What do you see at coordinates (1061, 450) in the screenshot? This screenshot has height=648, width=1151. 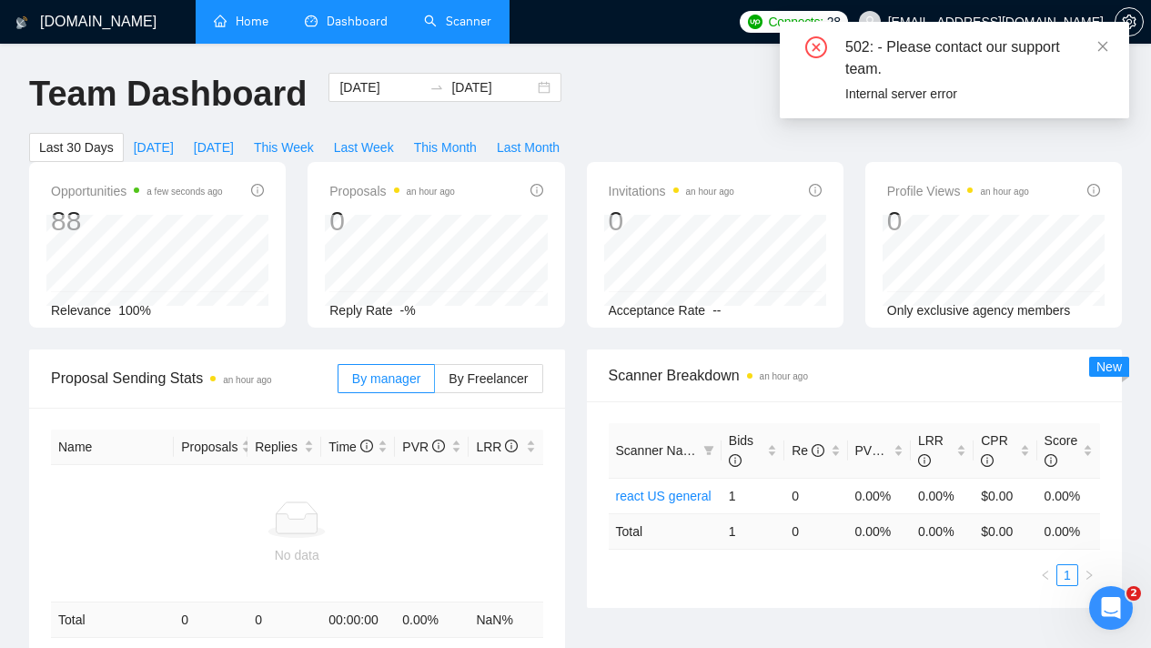 I see `span: Score` at bounding box center [1061, 450].